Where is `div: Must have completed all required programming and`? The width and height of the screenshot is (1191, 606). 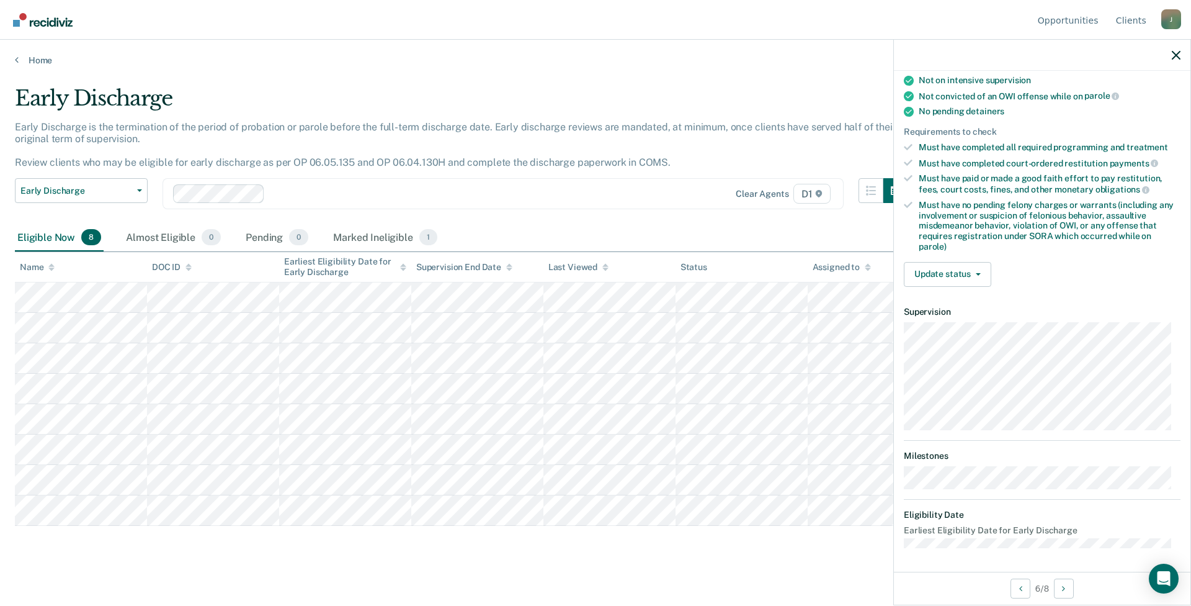 div: Must have completed all required programming and is located at coordinates (1050, 147).